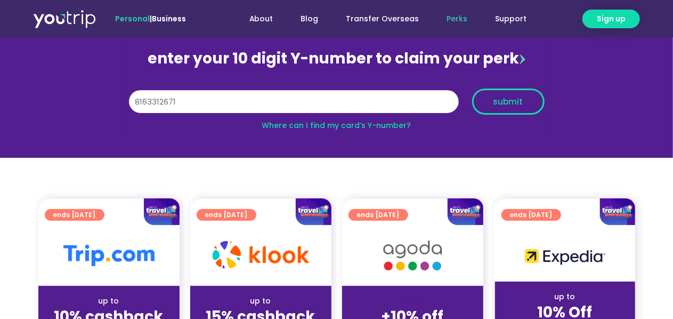 The width and height of the screenshot is (673, 319). Describe the element at coordinates (337, 125) in the screenshot. I see `a: Where can I find my card’s Y-number?` at that location.